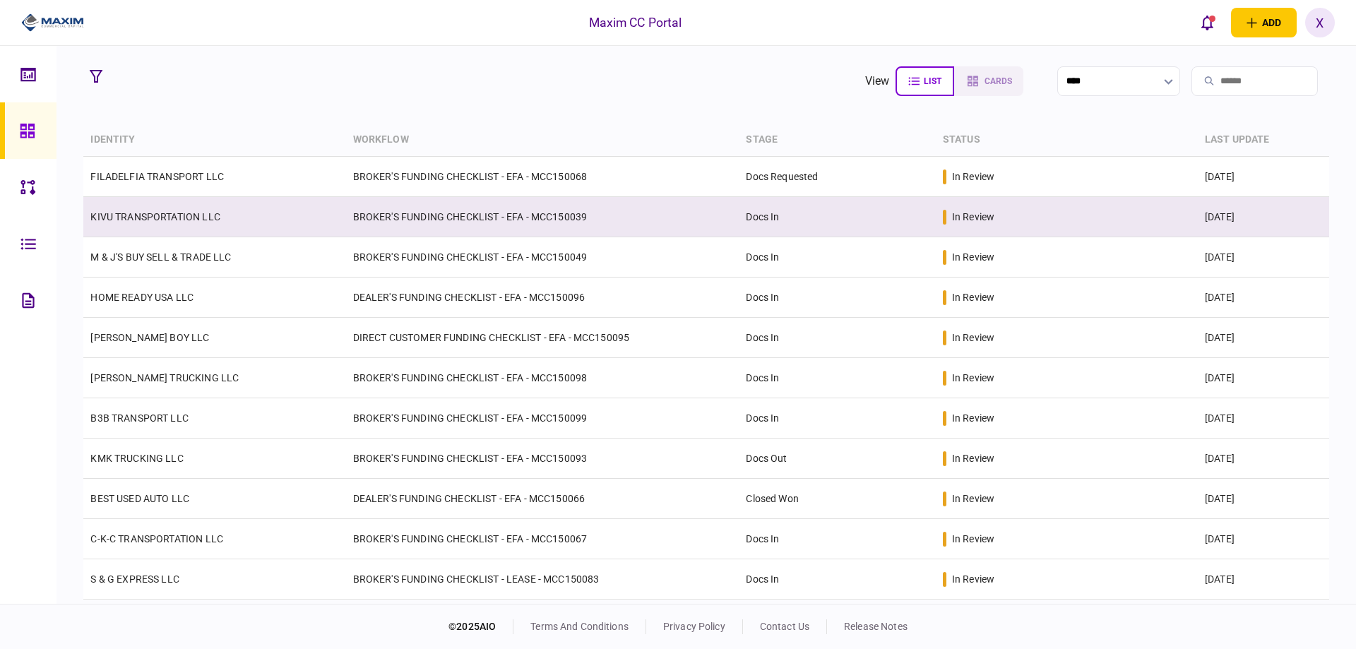  I want to click on th: workflow, so click(542, 140).